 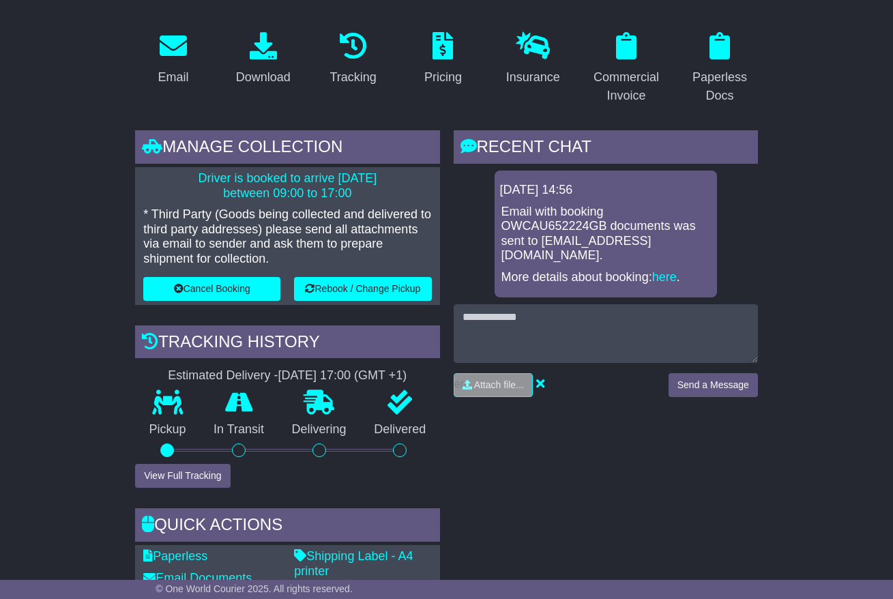 I want to click on p: In Transit, so click(x=239, y=430).